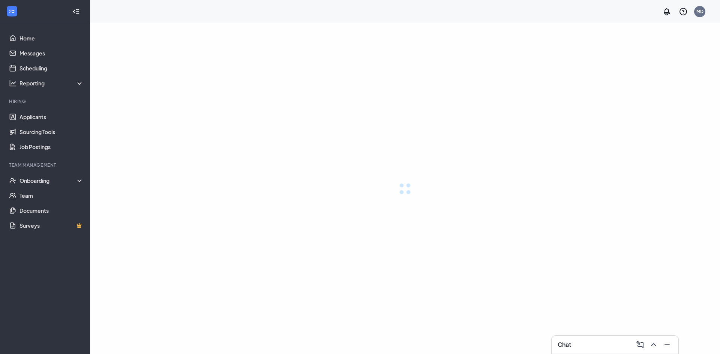  Describe the element at coordinates (51, 68) in the screenshot. I see `a: Scheduling` at that location.